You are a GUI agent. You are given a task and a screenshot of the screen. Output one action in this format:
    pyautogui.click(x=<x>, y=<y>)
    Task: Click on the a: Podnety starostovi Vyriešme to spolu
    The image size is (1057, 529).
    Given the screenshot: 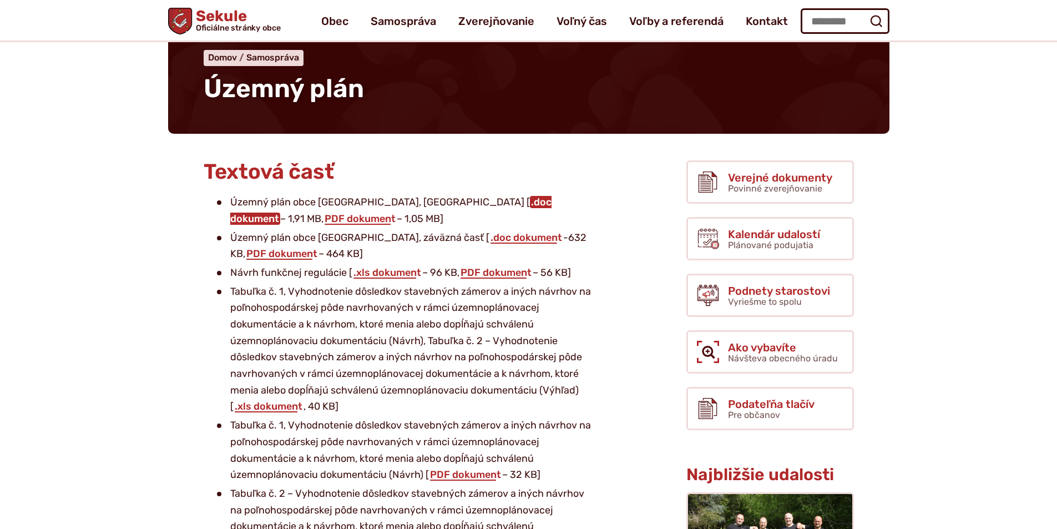 What is the action you would take?
    pyautogui.click(x=770, y=295)
    